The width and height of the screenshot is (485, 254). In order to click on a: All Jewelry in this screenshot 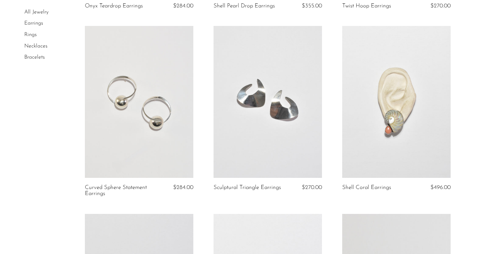, I will do `click(36, 12)`.